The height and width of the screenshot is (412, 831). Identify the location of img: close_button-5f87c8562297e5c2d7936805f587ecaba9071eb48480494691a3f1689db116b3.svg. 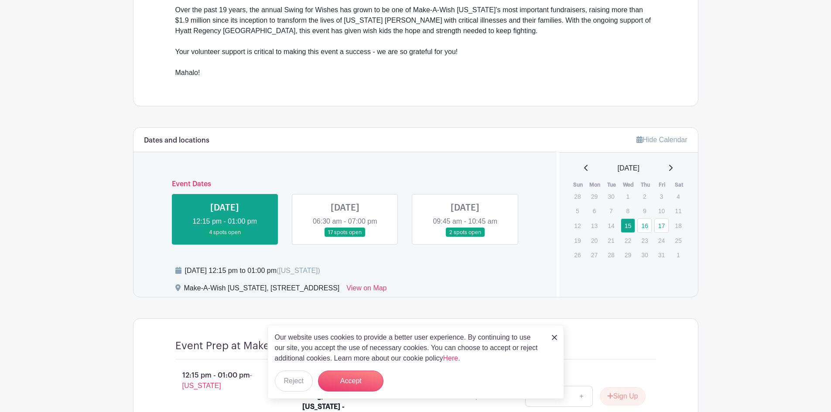
(554, 338).